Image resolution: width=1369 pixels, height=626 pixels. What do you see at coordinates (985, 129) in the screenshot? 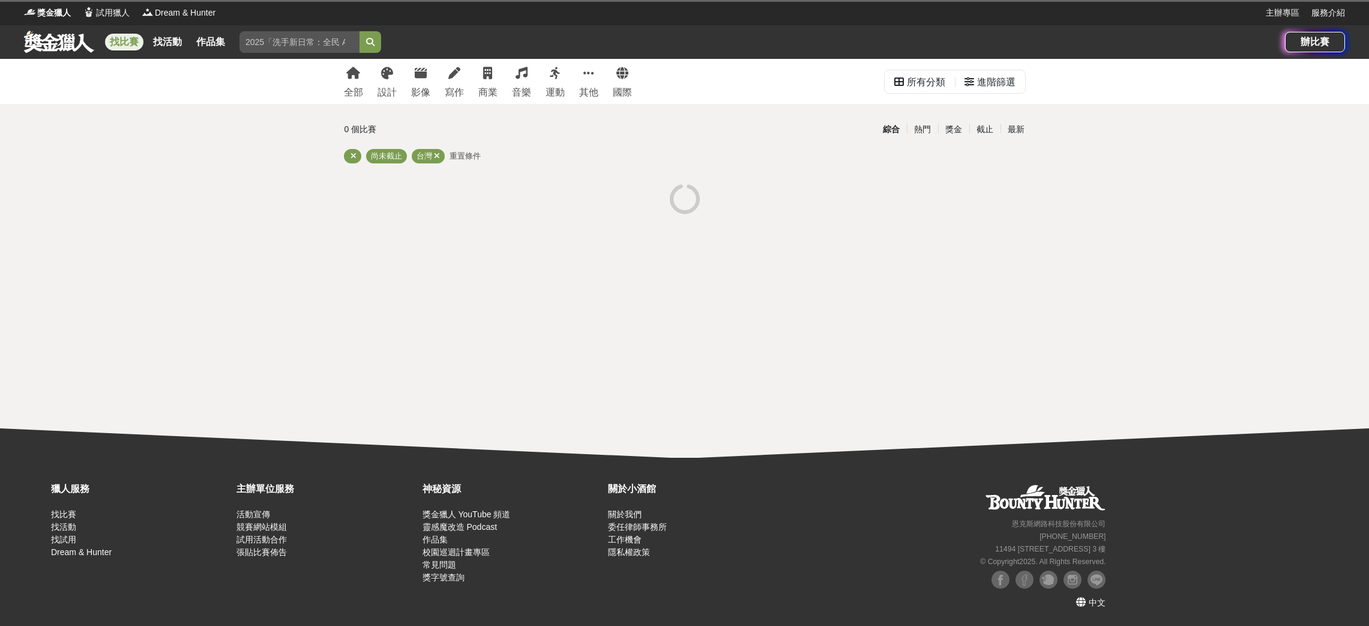
I see `div: 截止` at bounding box center [985, 129].